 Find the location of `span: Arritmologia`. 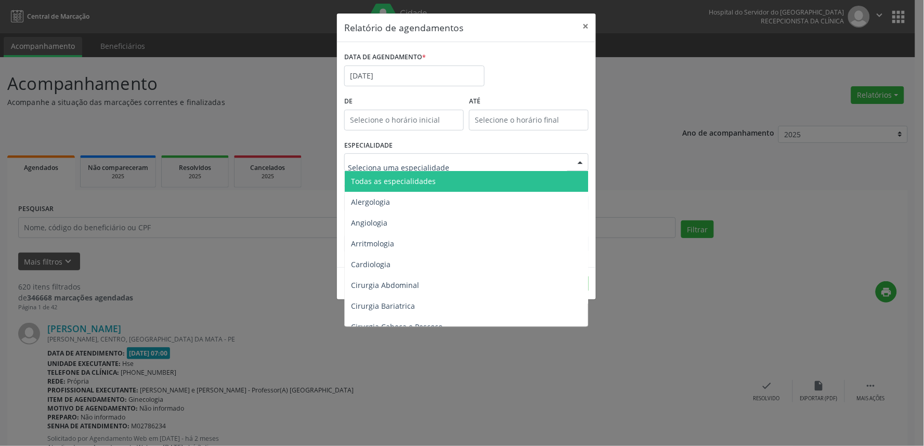

span: Arritmologia is located at coordinates (372, 243).